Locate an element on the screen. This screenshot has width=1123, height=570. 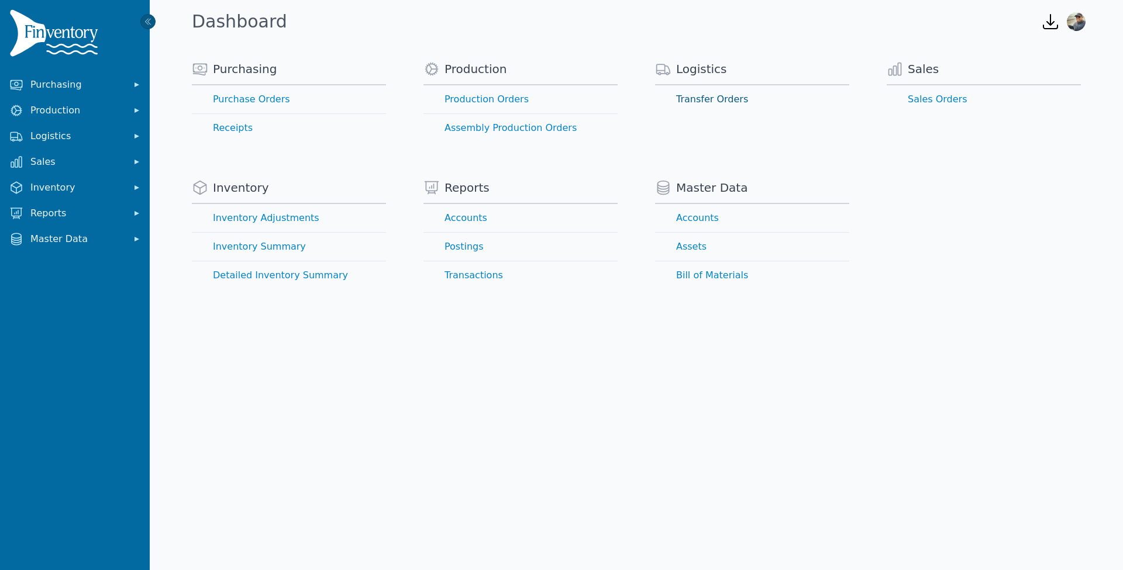
a: Transactions is located at coordinates (520, 275).